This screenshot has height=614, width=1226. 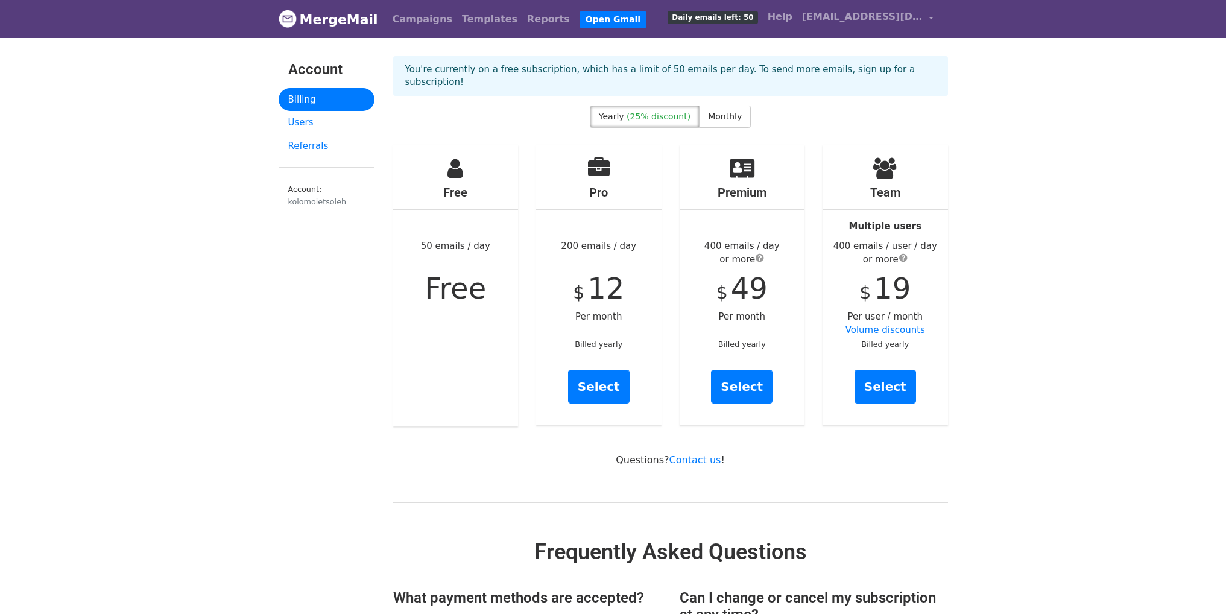 I want to click on p: Questions? !, so click(x=670, y=459).